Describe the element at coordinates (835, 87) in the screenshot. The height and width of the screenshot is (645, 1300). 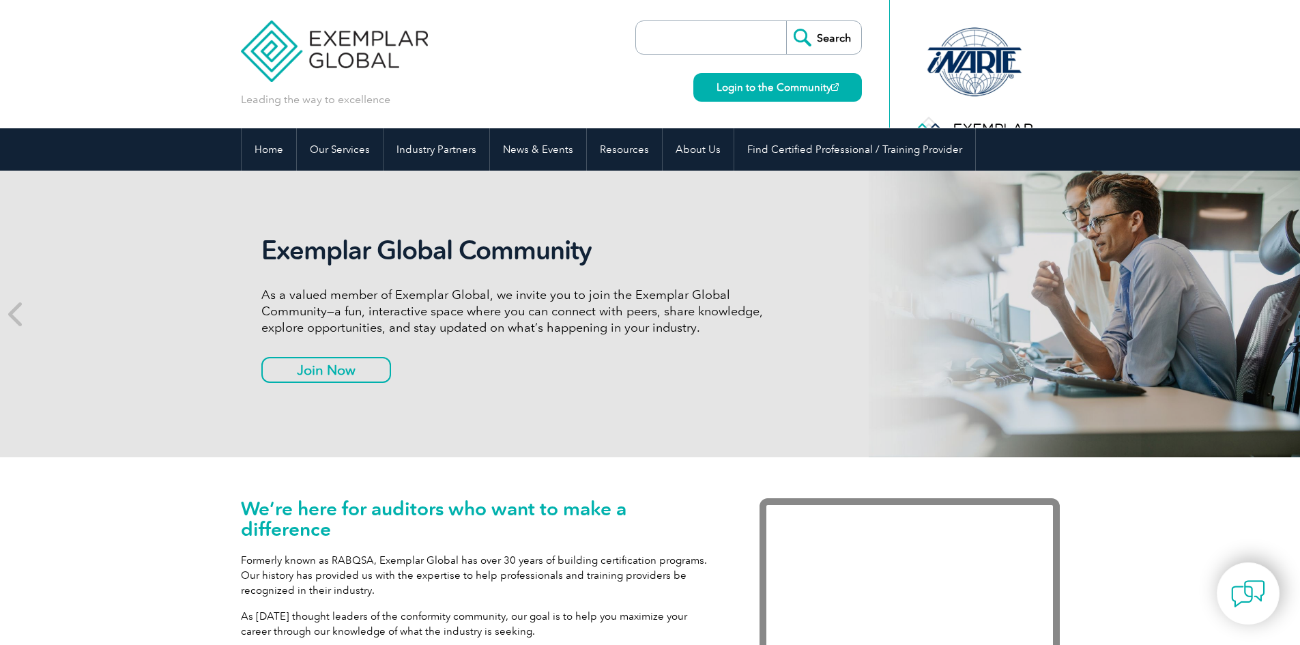
I see `img: open_square.png` at that location.